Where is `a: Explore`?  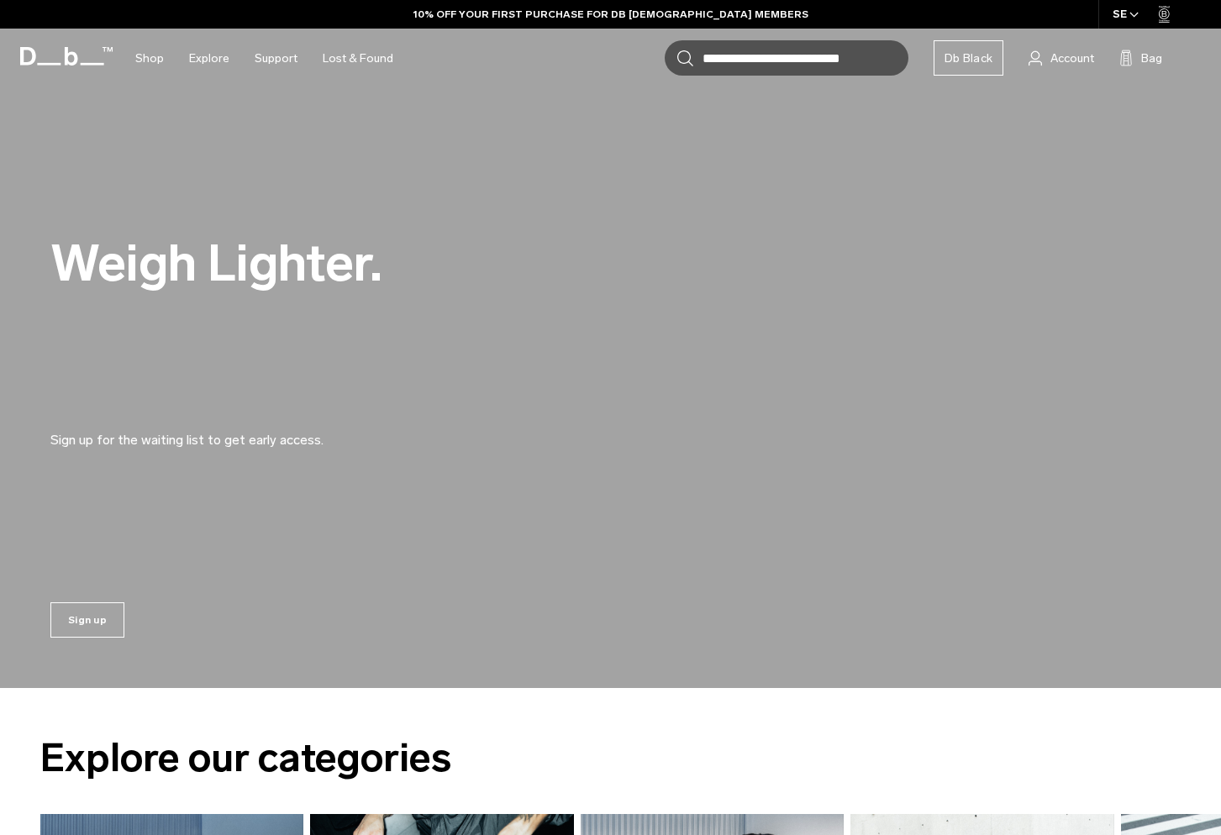
a: Explore is located at coordinates (209, 58).